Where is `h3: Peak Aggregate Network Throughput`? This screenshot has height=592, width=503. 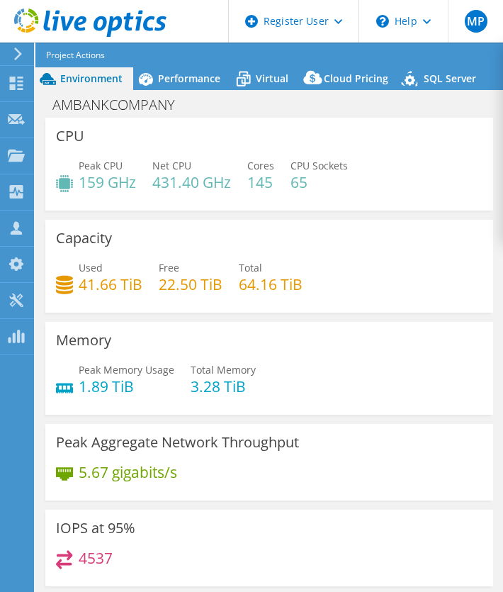
h3: Peak Aggregate Network Throughput is located at coordinates (177, 442).